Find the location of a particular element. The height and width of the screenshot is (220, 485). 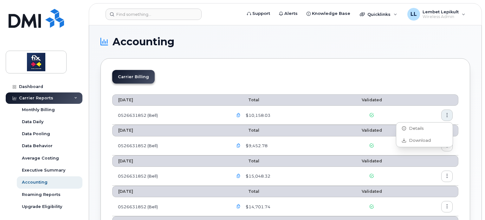

span: Download is located at coordinates (418, 141).